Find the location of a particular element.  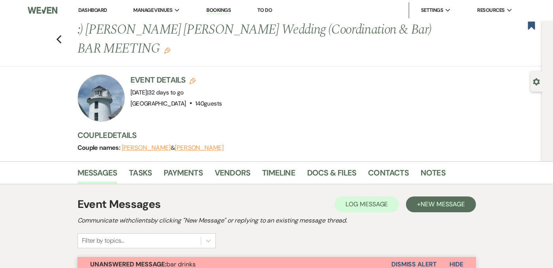

a: Bookings is located at coordinates (219, 10).